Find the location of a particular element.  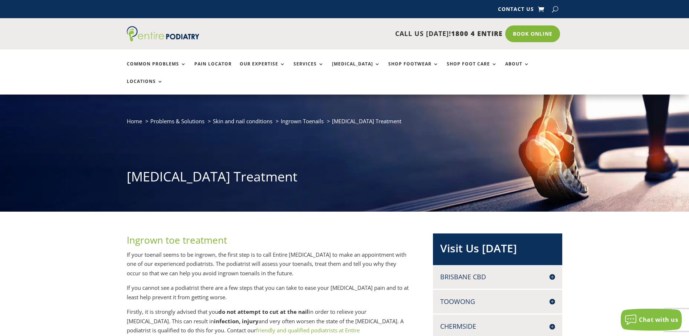

span: Skin and nail conditions is located at coordinates (243, 121).